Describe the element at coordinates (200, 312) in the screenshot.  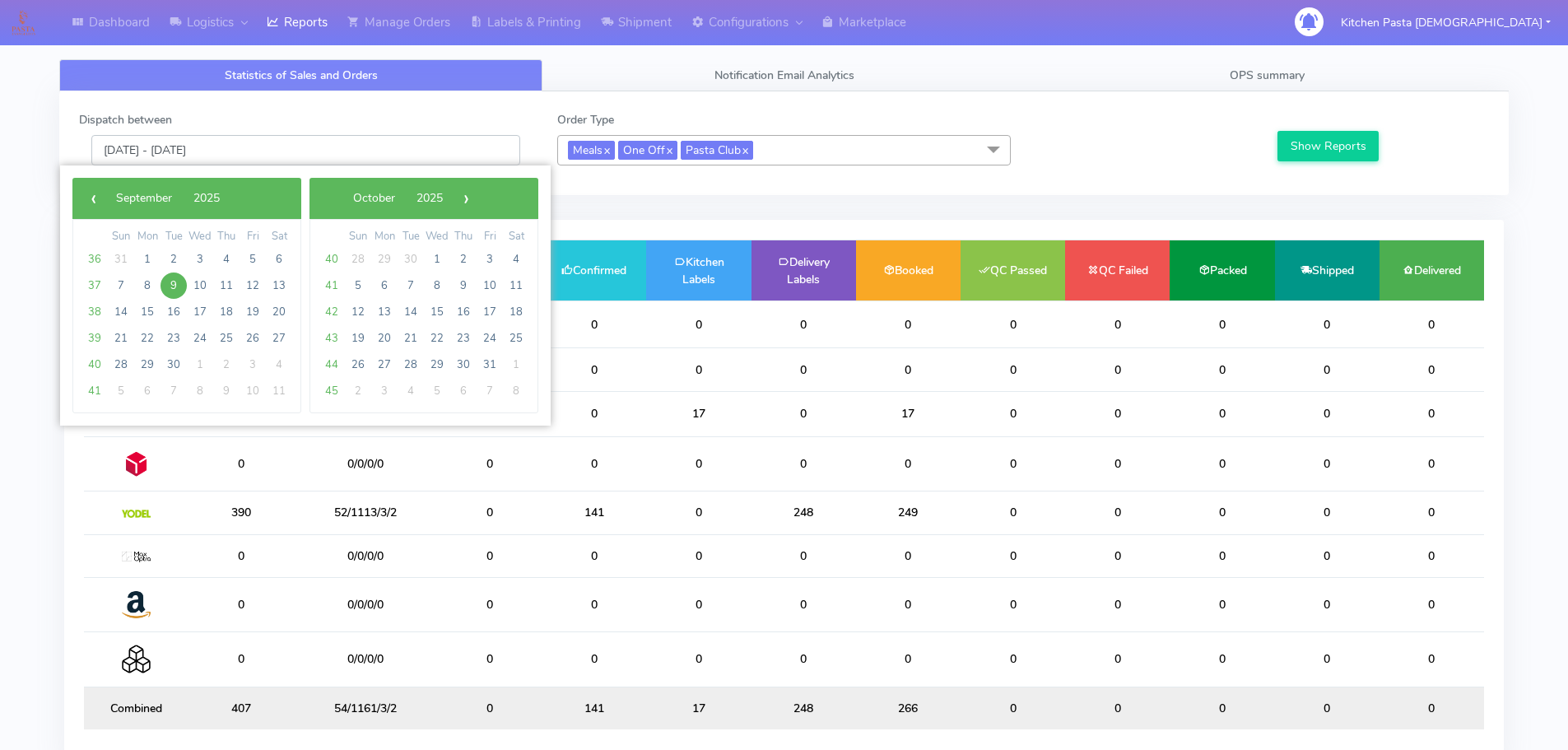
I see `span: 17` at that location.